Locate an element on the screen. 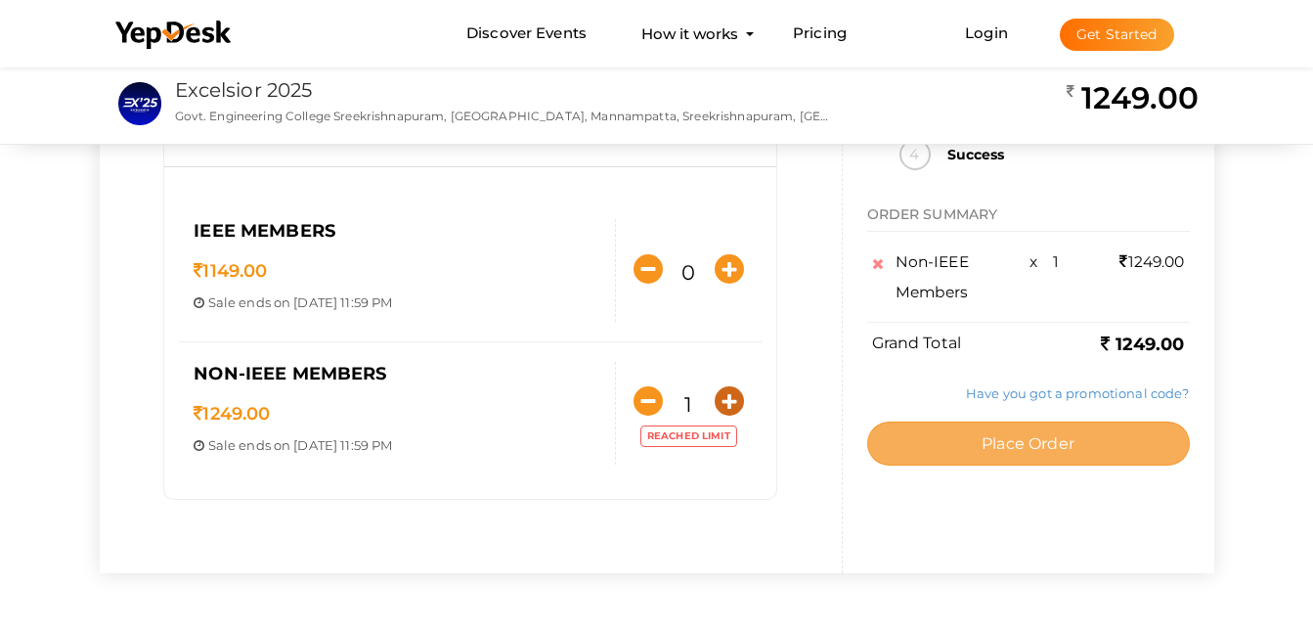  a: Excelsior 2025 is located at coordinates (244, 90).